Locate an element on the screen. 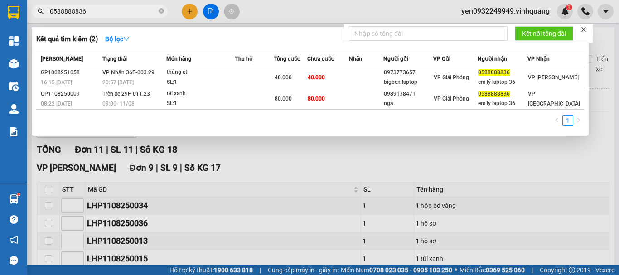 Image resolution: width=619 pixels, height=275 pixels. span: Món hàng is located at coordinates (179, 59).